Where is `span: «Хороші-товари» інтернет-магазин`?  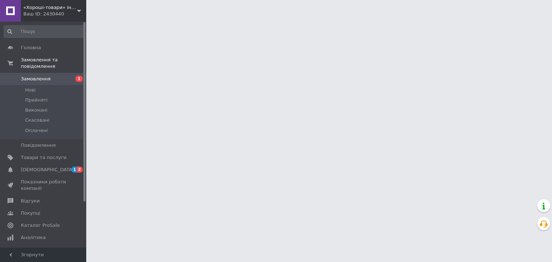 span: «Хороші-товари» інтернет-магазин is located at coordinates (50, 8).